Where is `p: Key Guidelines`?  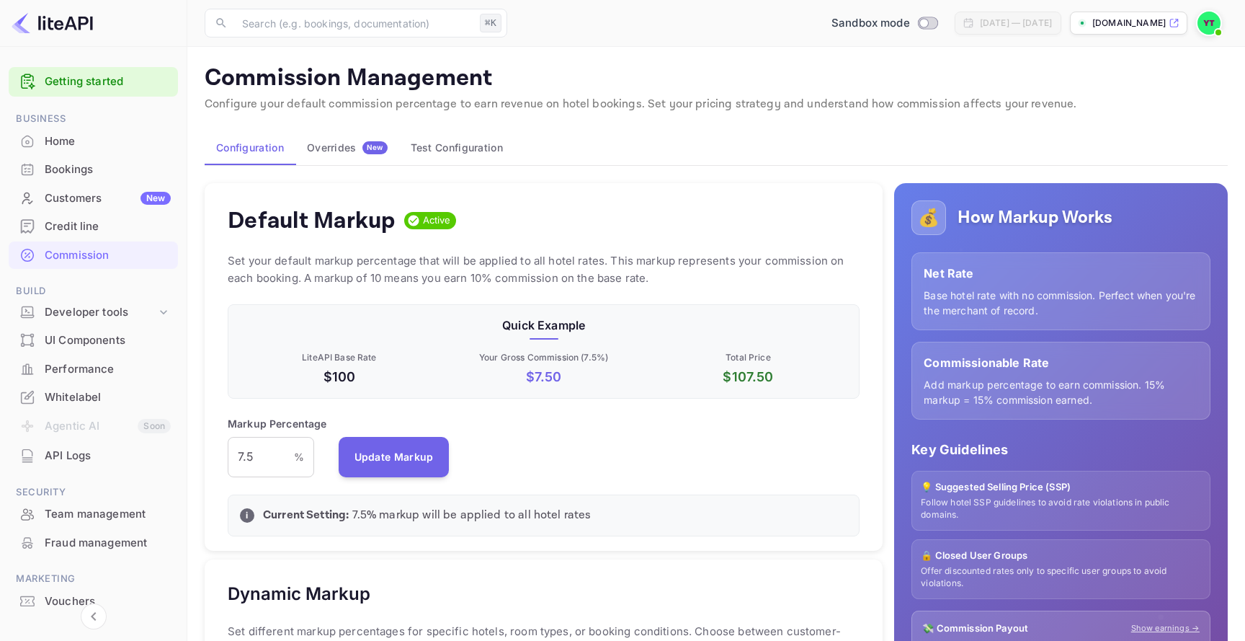 p: Key Guidelines is located at coordinates (1061, 449).